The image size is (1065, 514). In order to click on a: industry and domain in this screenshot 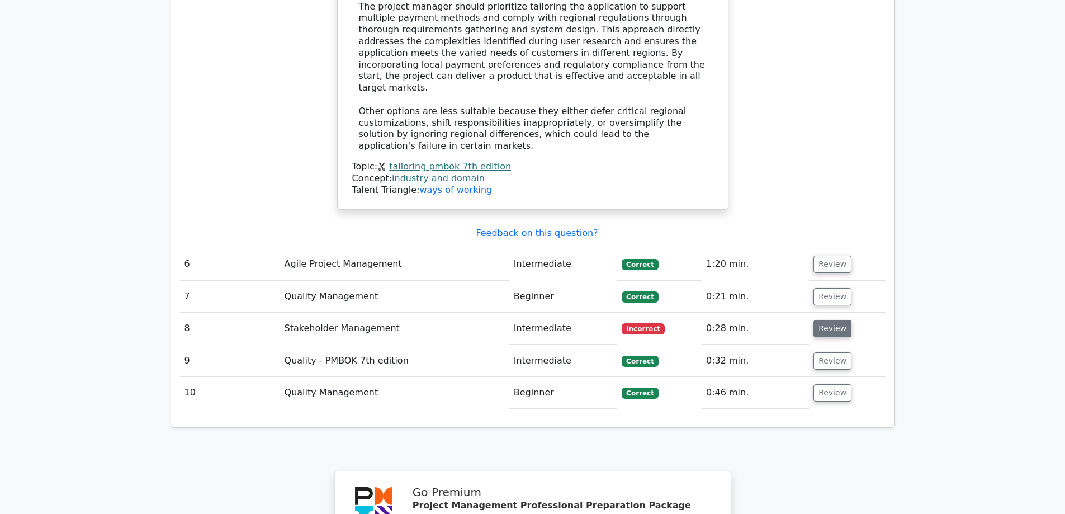, I will do `click(438, 178)`.